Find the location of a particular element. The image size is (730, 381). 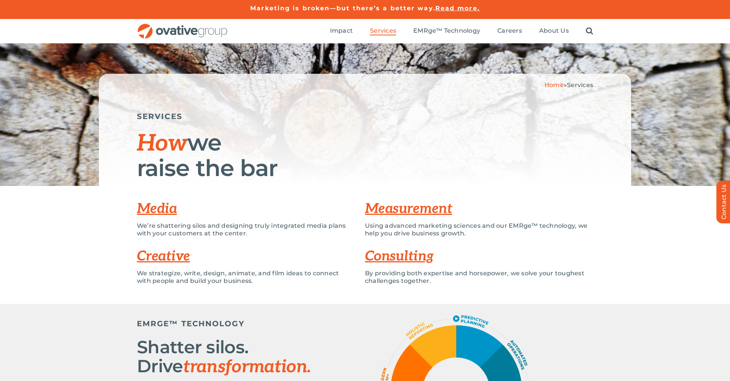

span: EMRge™ Technology is located at coordinates (447, 31).